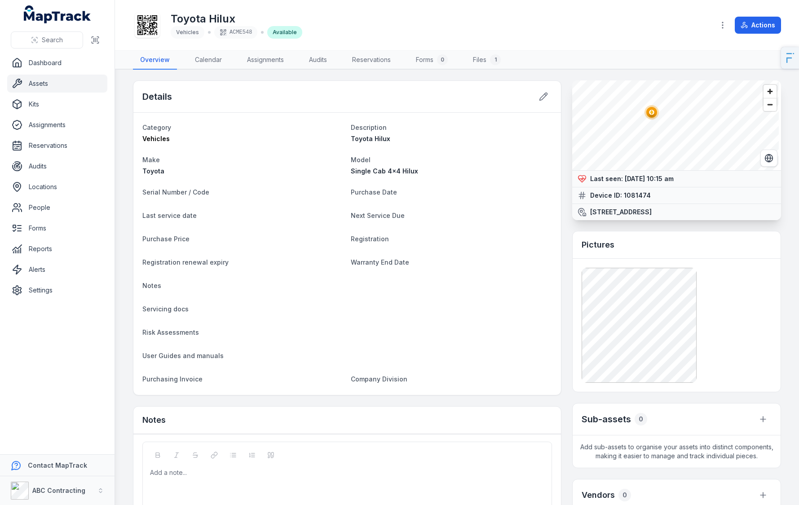  What do you see at coordinates (378, 215) in the screenshot?
I see `span: Next Service Due` at bounding box center [378, 215].